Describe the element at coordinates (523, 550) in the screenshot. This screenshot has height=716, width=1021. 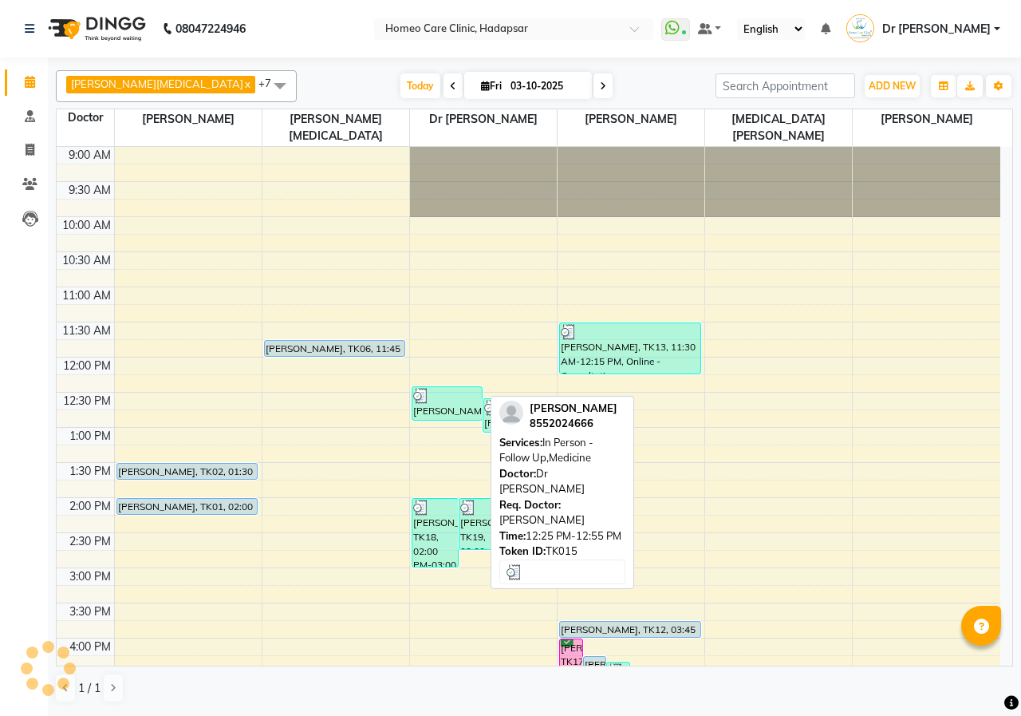
I see `span: Token ID:` at that location.